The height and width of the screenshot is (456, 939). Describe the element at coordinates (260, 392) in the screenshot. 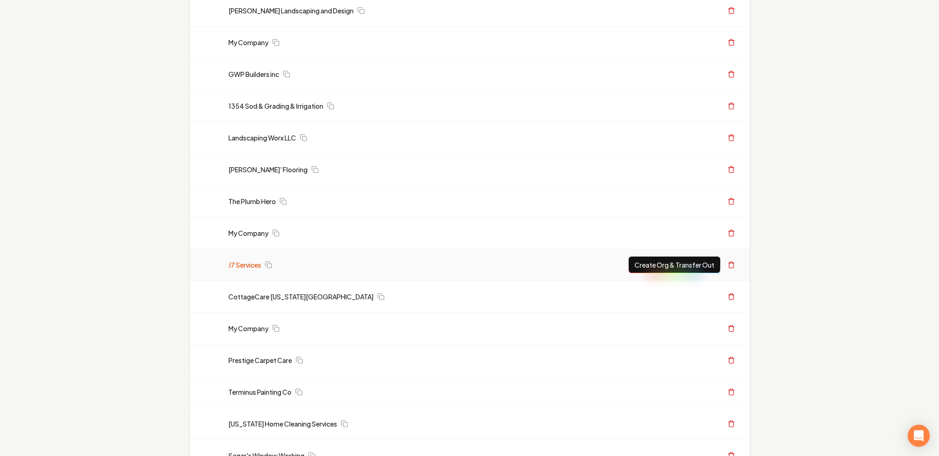

I see `a: Terminus Painting Co` at that location.